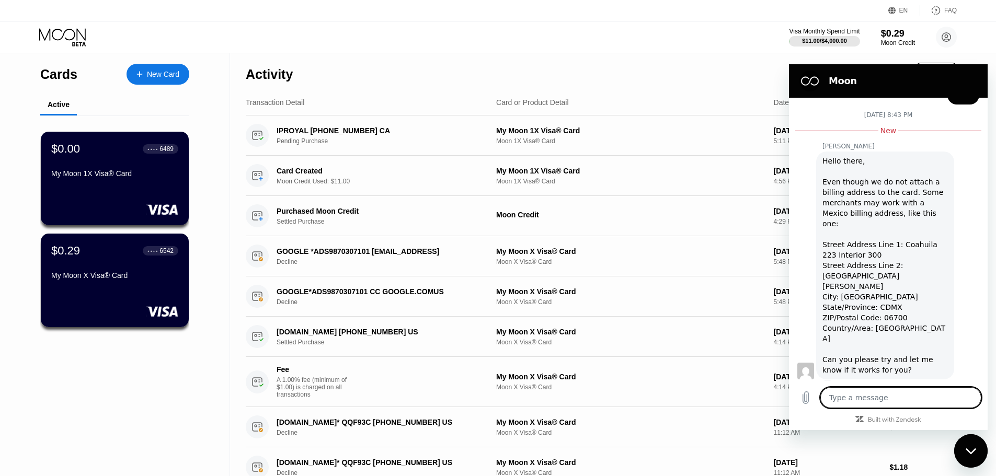  I want to click on div: Pending Purchase, so click(385, 141).